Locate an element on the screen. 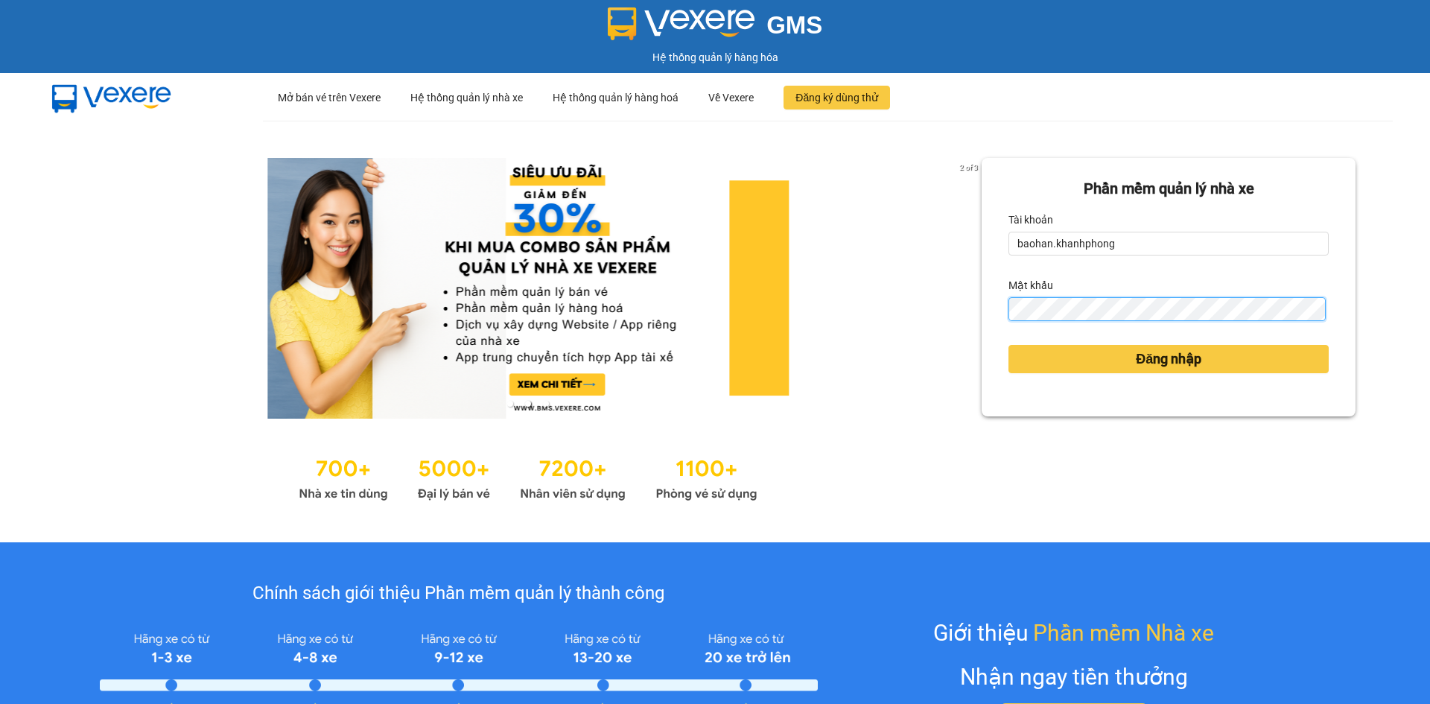  p: 2 of 3 is located at coordinates (968, 168).